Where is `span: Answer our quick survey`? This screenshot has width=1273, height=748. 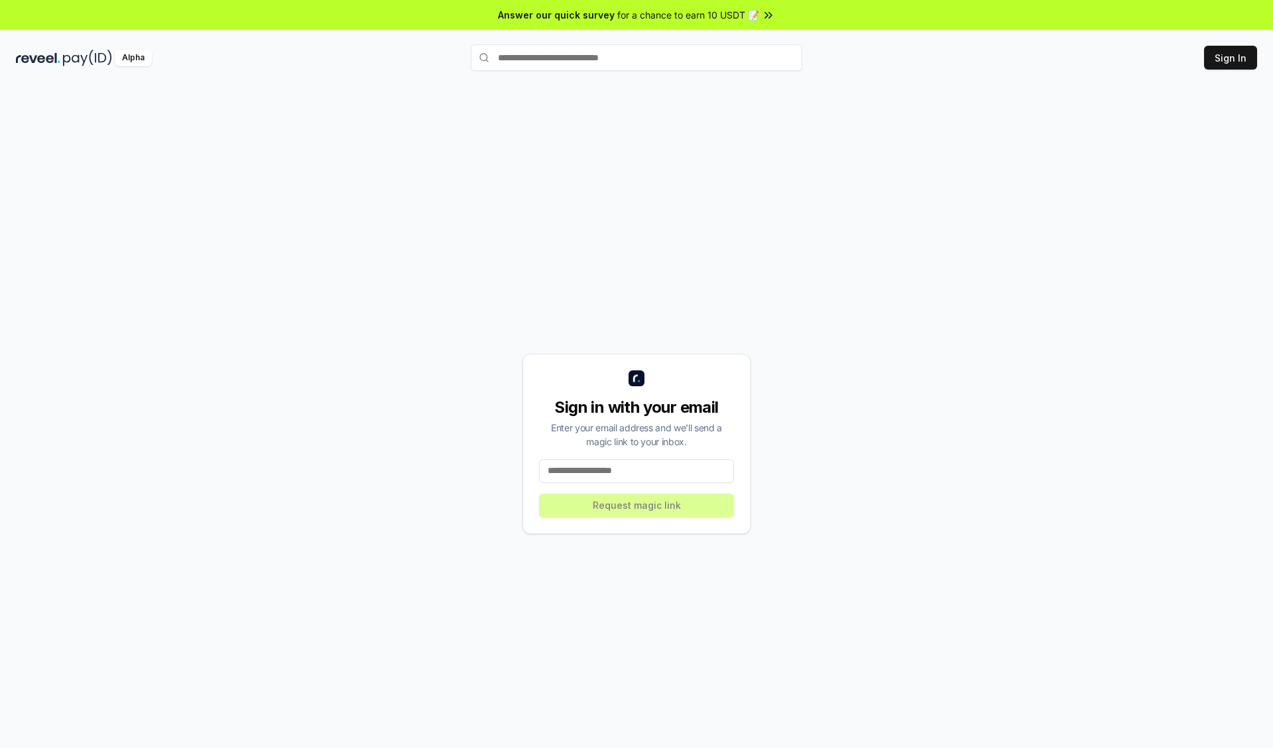
span: Answer our quick survey is located at coordinates (556, 15).